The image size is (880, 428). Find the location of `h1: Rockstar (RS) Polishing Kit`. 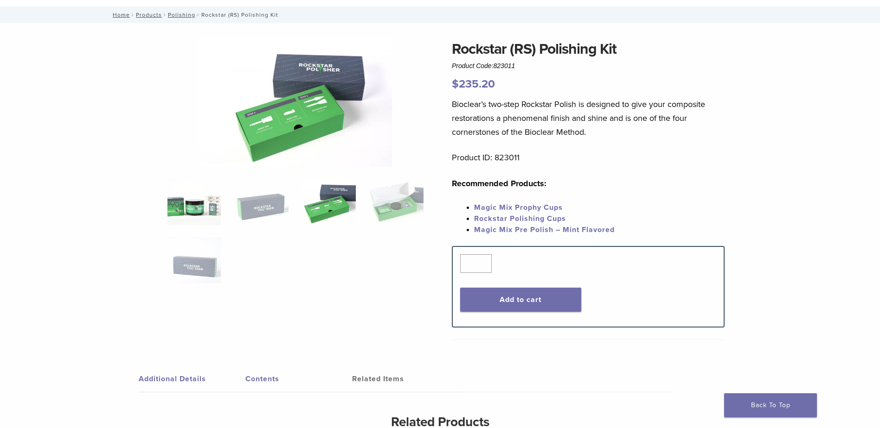

h1: Rockstar (RS) Polishing Kit is located at coordinates (588, 49).